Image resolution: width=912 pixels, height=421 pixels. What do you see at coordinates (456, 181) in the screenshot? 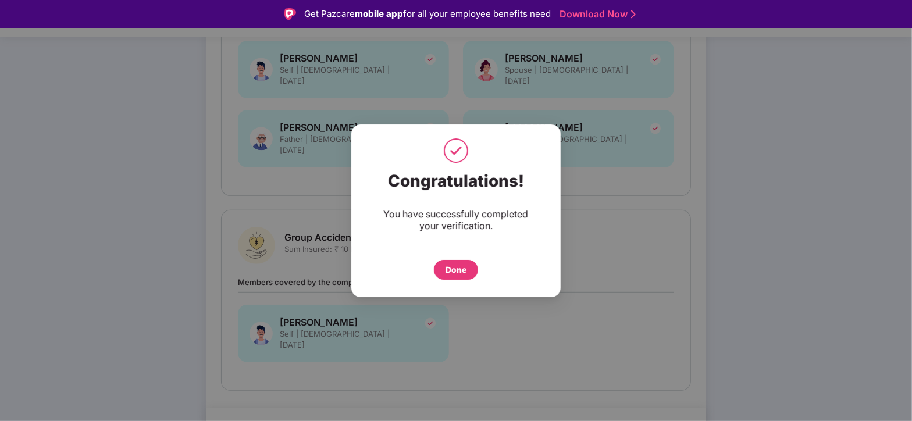
I see `div: Congratulations!` at bounding box center [456, 181].